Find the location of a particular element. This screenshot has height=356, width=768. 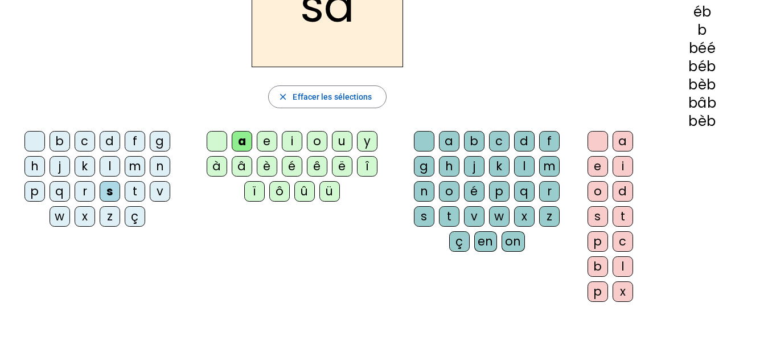

mat-icon: close is located at coordinates (283, 97).